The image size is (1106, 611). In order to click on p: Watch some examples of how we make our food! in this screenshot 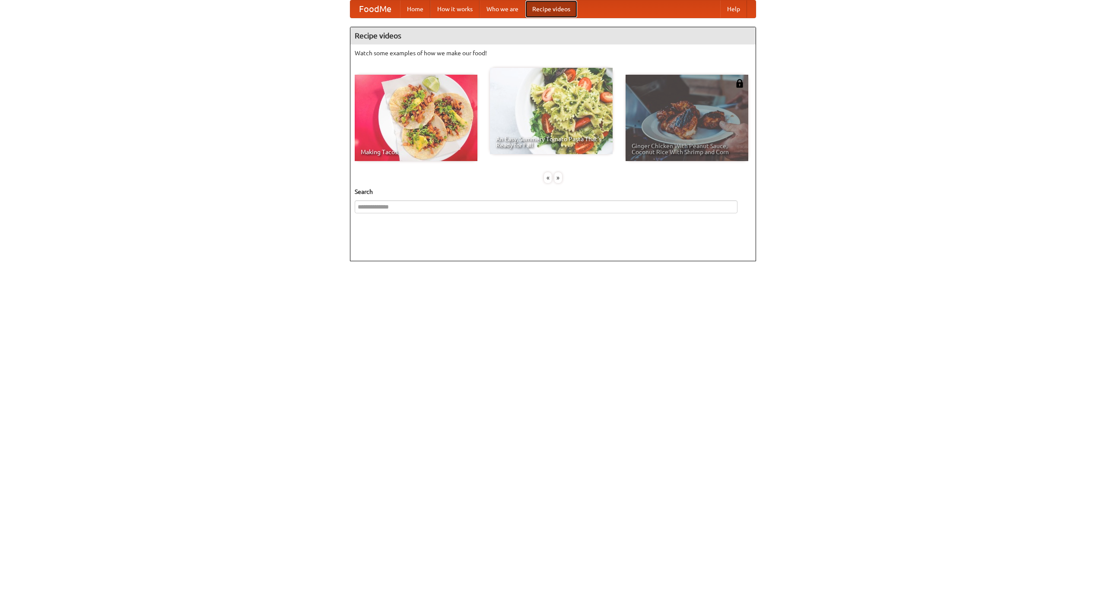, I will do `click(553, 53)`.